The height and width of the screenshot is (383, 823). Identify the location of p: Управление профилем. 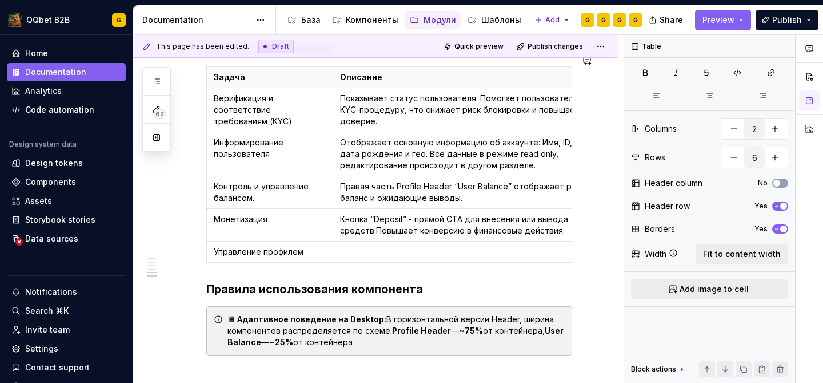
(270, 252).